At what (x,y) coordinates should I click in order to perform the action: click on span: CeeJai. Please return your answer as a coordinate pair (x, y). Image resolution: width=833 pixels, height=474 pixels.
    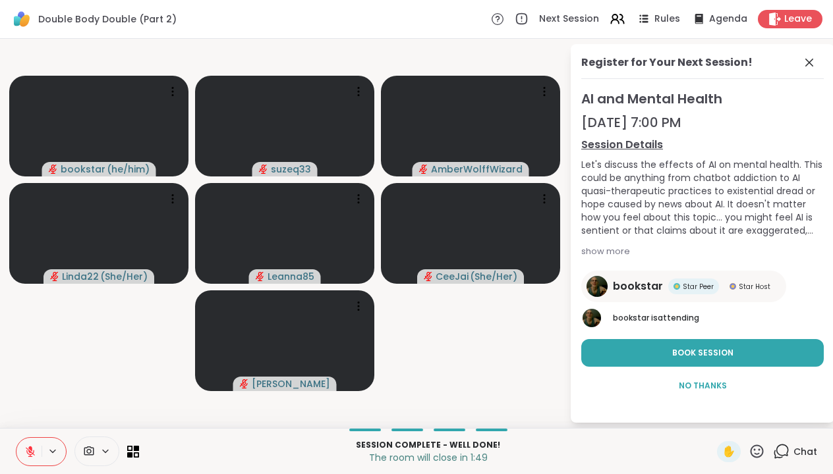
    Looking at the image, I should click on (452, 277).